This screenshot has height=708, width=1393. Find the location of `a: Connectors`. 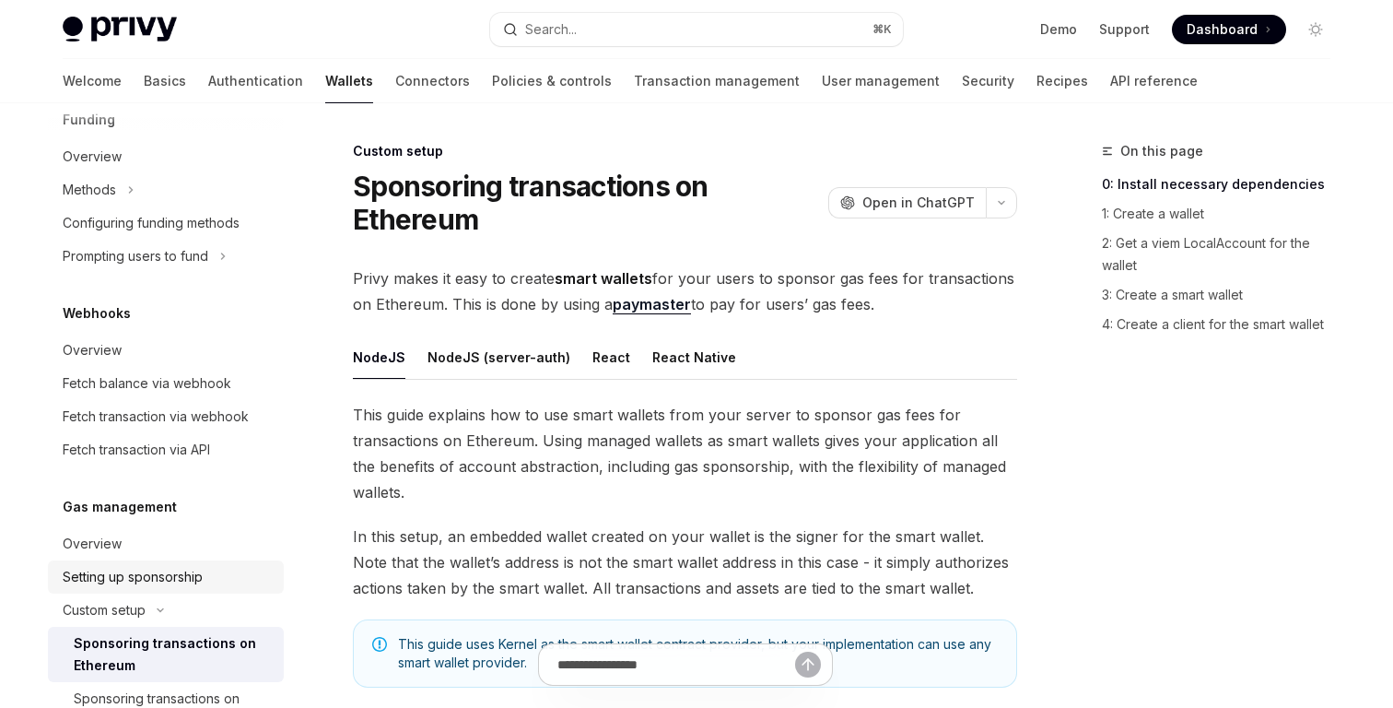

a: Connectors is located at coordinates (432, 81).